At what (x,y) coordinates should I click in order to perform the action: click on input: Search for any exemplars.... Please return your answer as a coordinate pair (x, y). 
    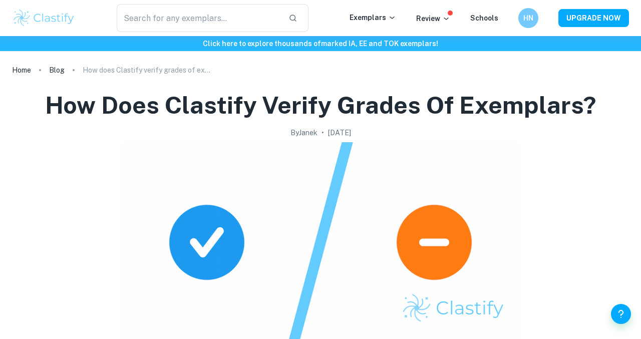
    Looking at the image, I should click on (198, 18).